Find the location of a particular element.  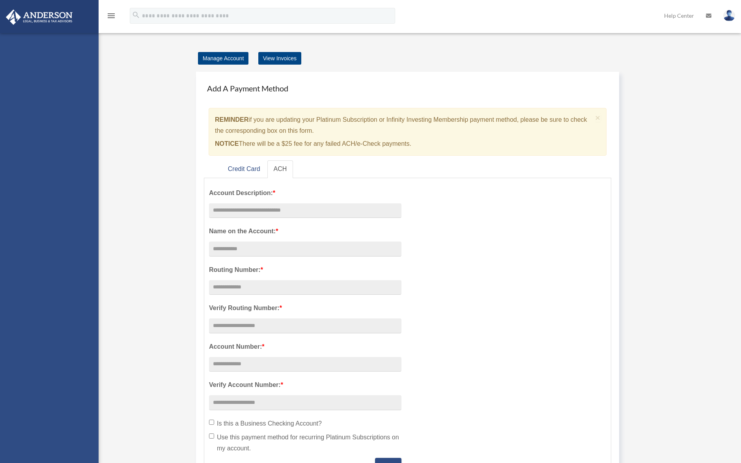

a: Manage Account is located at coordinates (223, 58).